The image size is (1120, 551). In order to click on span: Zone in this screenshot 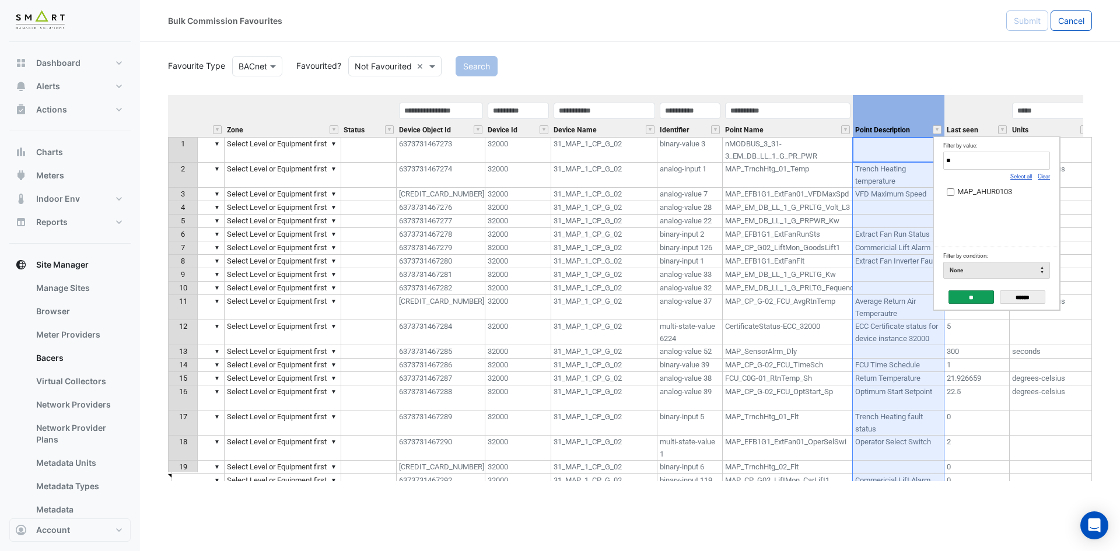, I will do `click(235, 130)`.